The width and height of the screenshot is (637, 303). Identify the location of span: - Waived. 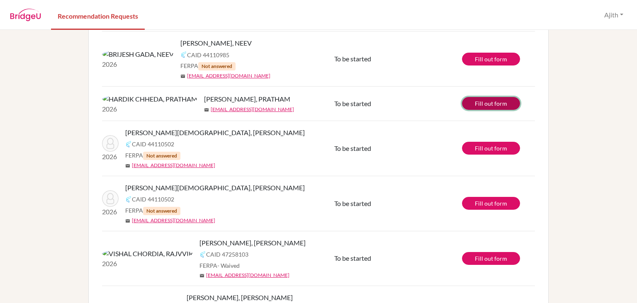
(229, 265).